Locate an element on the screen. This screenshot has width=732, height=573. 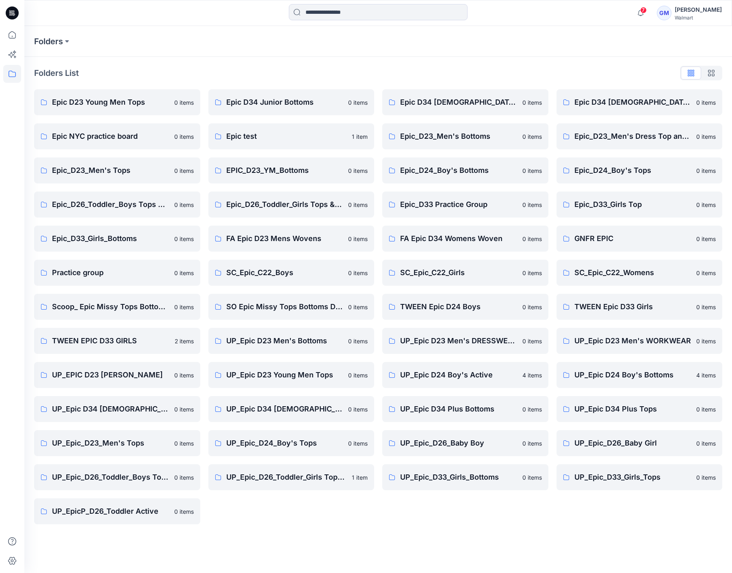
a: Epic_D33_Girls_Bottoms0 items is located at coordinates (117, 239).